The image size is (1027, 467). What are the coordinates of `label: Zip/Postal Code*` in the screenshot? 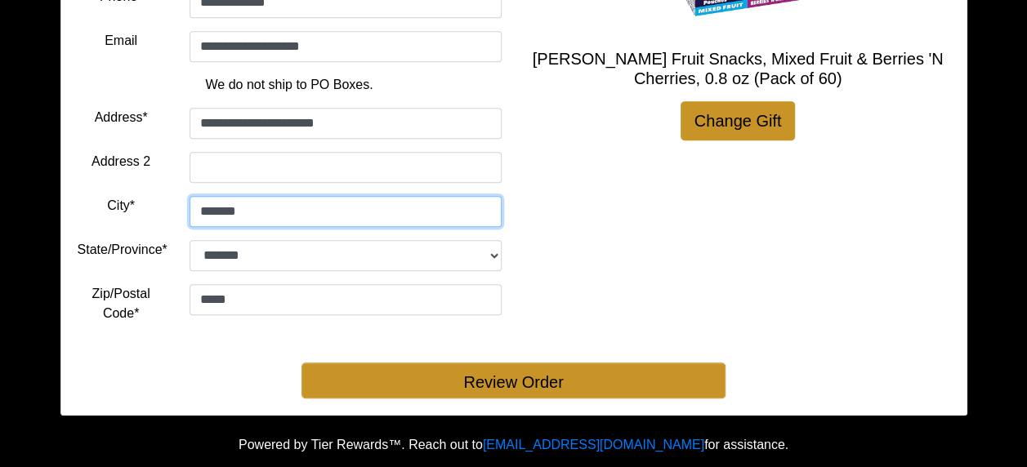 It's located at (121, 304).